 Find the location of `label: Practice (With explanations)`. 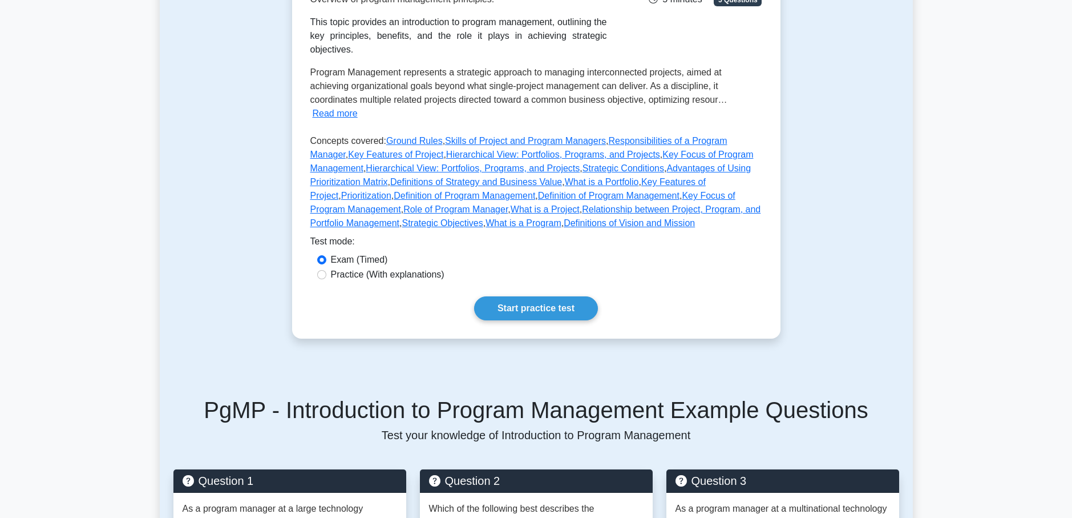

label: Practice (With explanations) is located at coordinates (388, 275).